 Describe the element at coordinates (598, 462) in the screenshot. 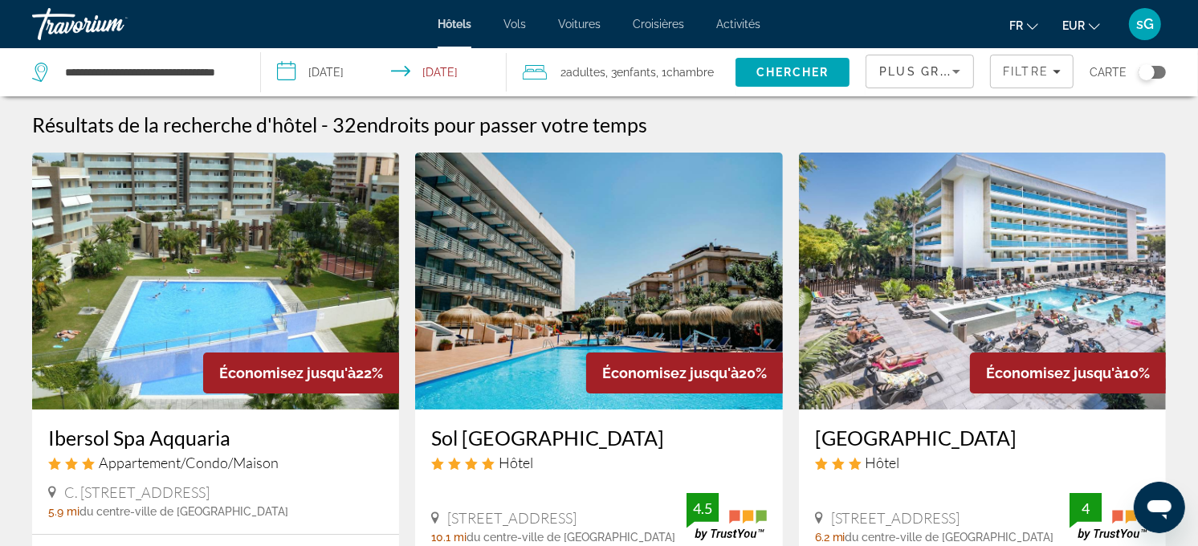

I see `div: 4 star Hotel` at that location.